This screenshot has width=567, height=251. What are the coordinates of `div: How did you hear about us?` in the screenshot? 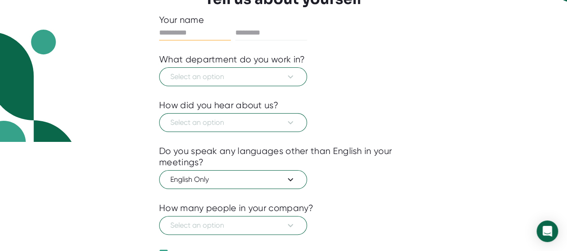 It's located at (219, 105).